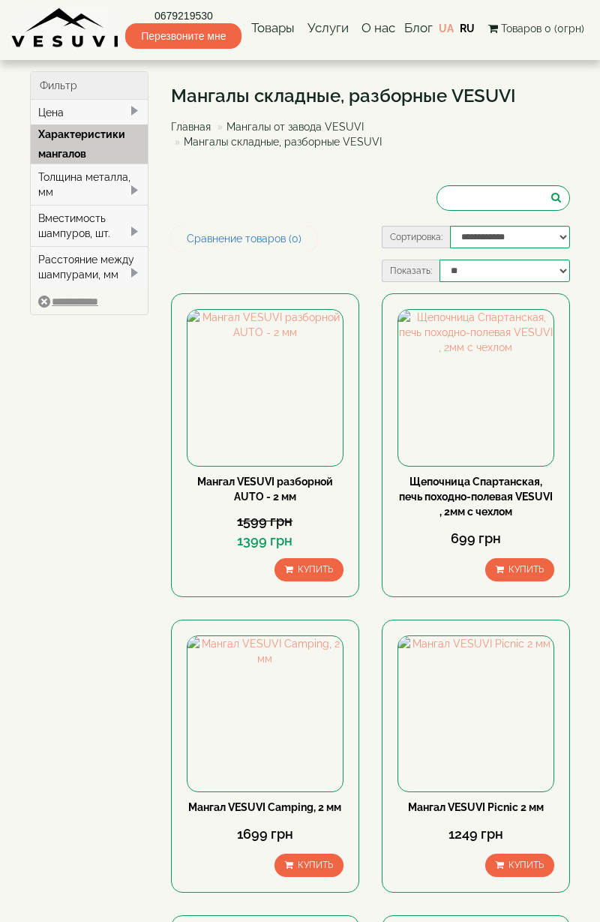  Describe the element at coordinates (410, 271) in the screenshot. I see `label: Показать:` at that location.